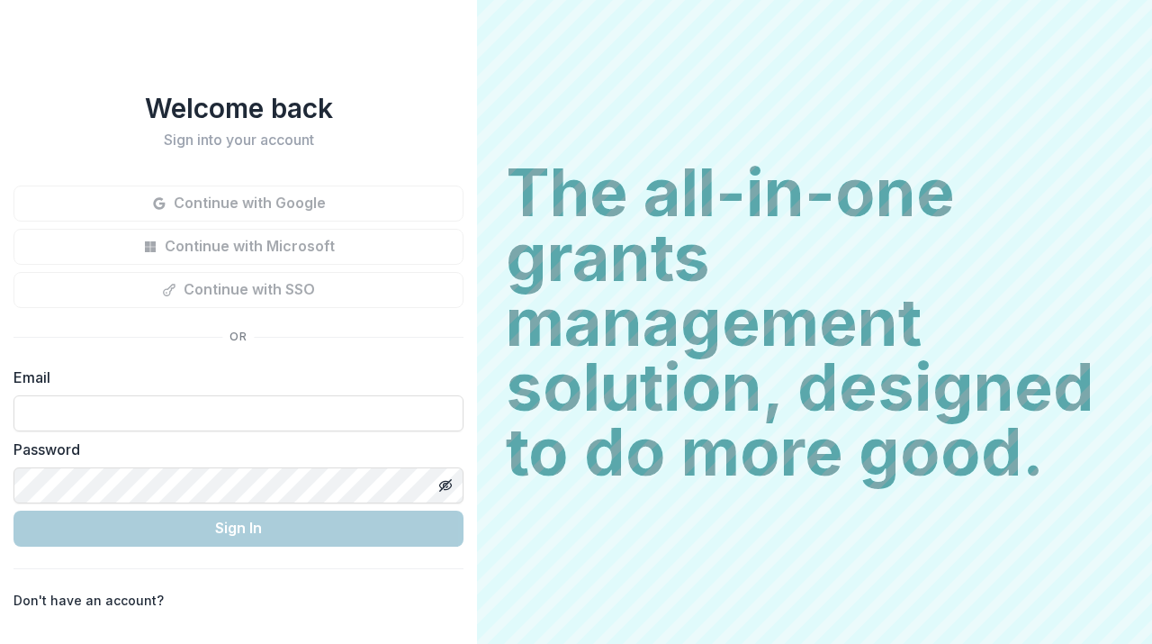 The image size is (1152, 644). Describe the element at coordinates (239, 203) in the screenshot. I see `button: Continue with Google` at that location.